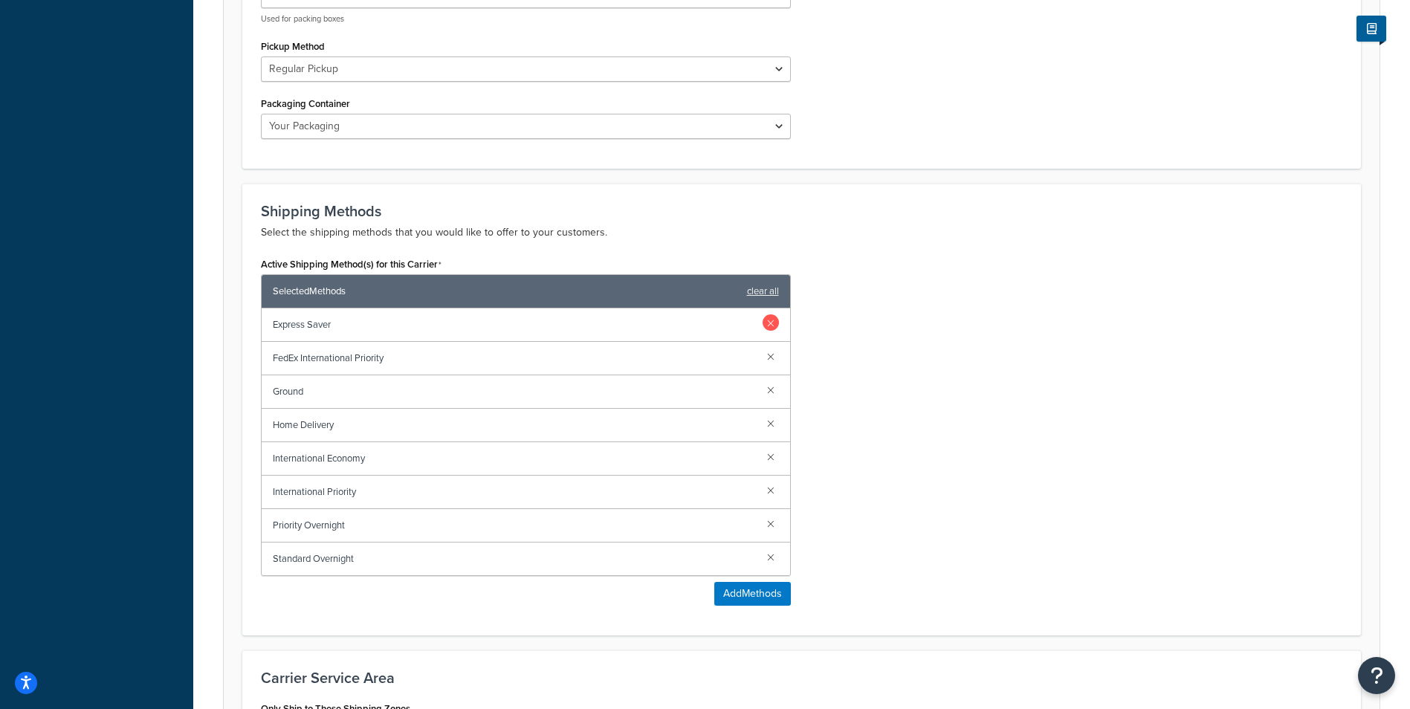 The image size is (1410, 709). I want to click on a: clear all, so click(763, 291).